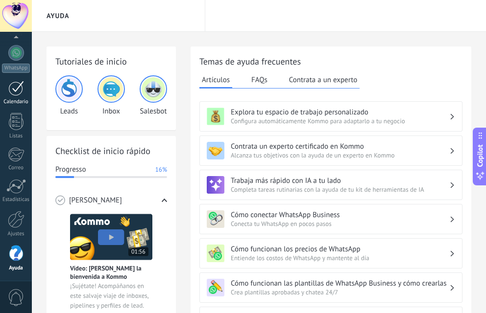  I want to click on h3: Trabaja más rápido con IA a tu lado, so click(340, 181).